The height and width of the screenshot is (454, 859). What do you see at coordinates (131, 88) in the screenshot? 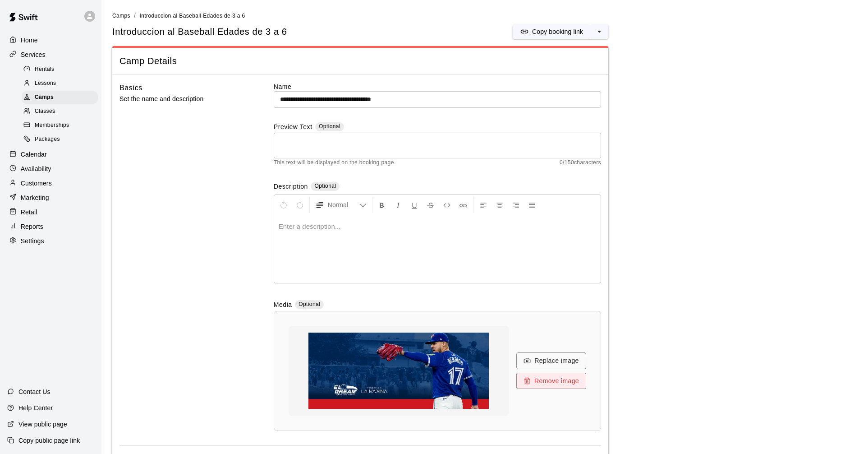
I see `h6: Basics` at bounding box center [131, 88].